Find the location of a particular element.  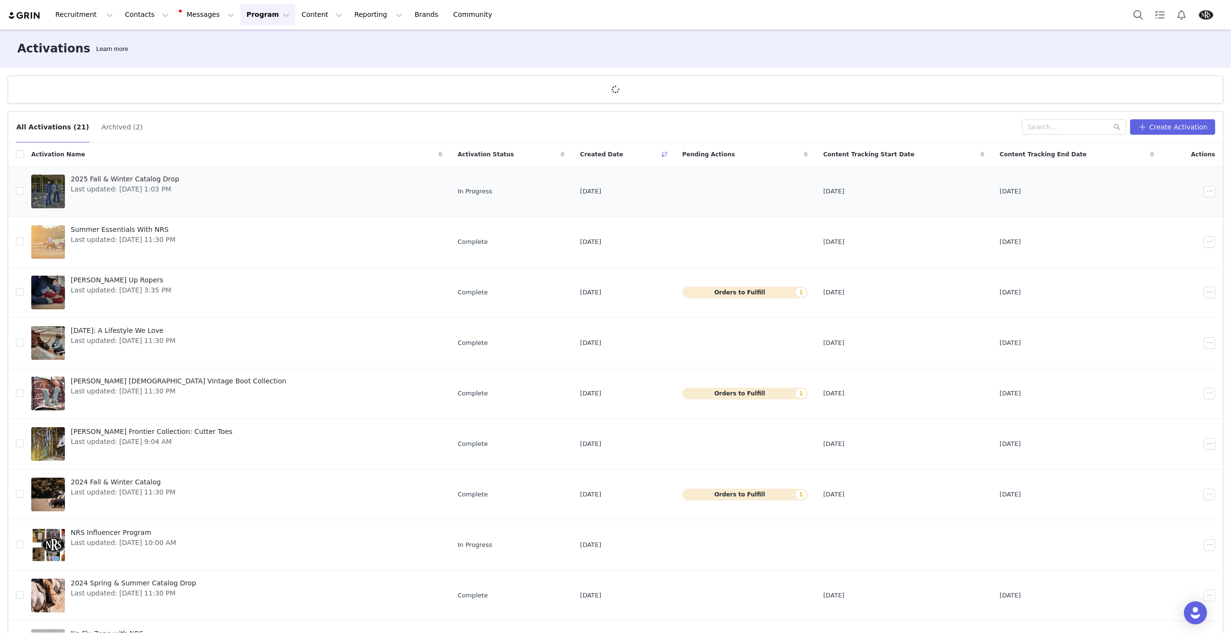

button: All Activations (21) is located at coordinates (52, 127).